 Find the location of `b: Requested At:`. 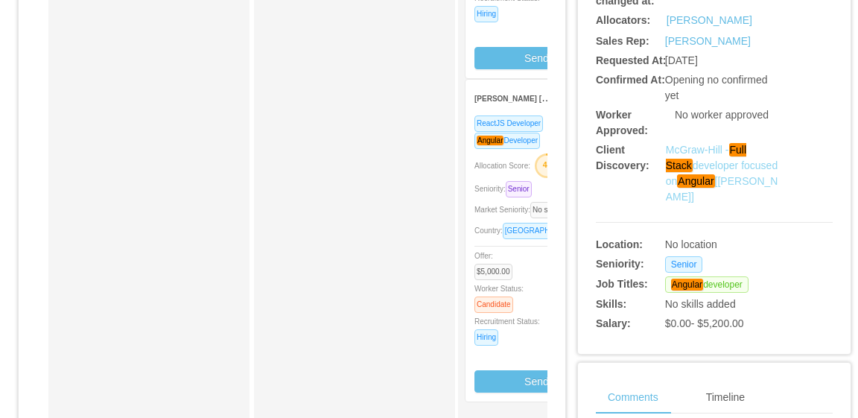

b: Requested At: is located at coordinates (631, 60).